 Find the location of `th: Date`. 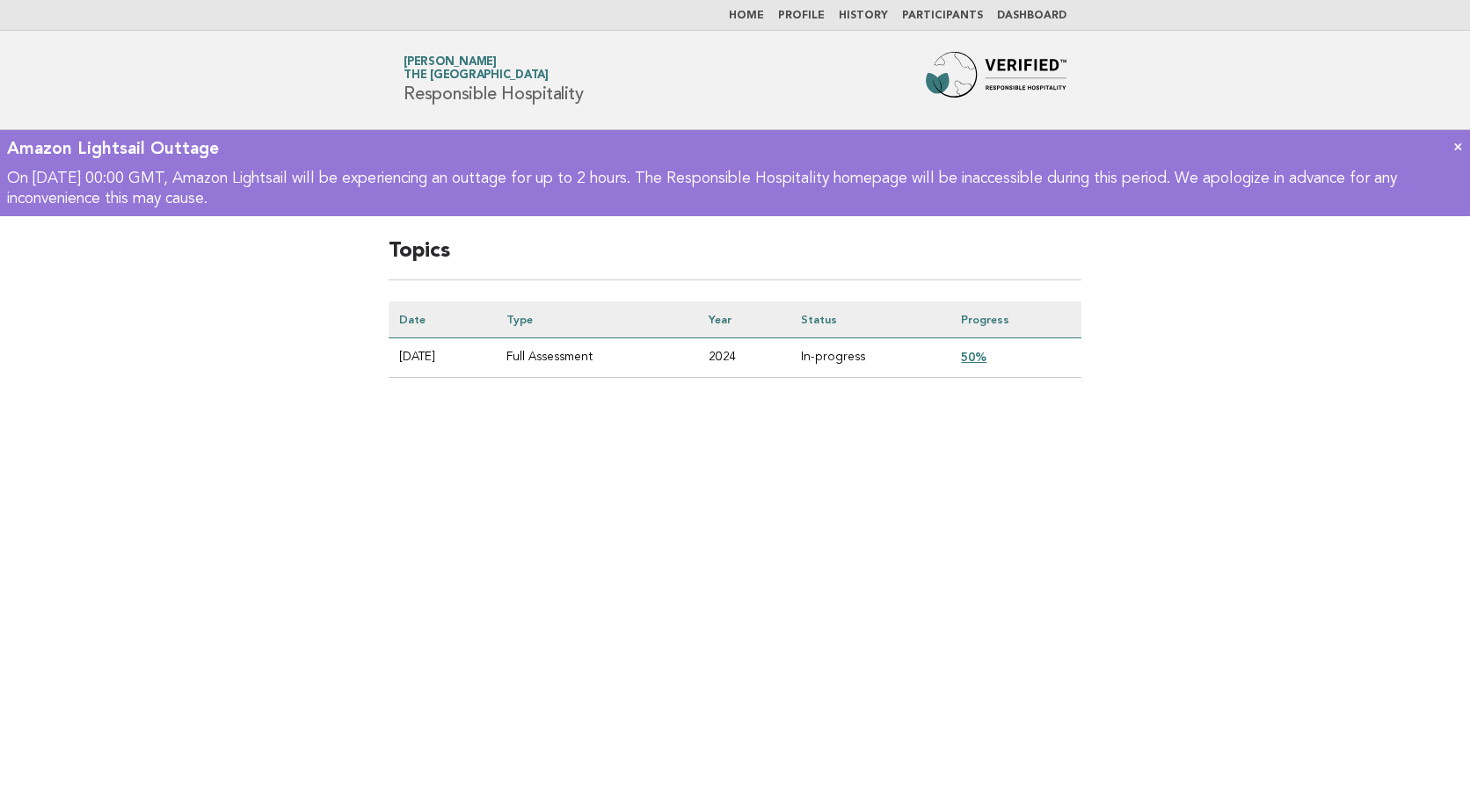

th: Date is located at coordinates (442, 320).